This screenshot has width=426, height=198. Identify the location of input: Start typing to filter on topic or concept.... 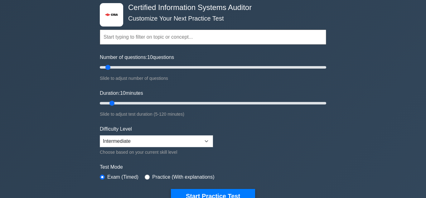
(213, 37).